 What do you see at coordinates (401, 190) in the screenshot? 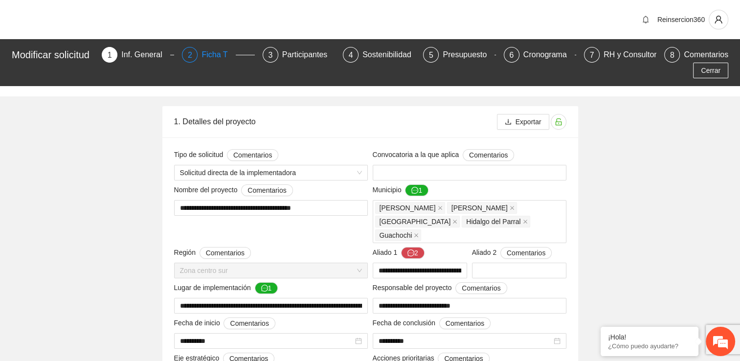
I see `span: Municipio` at bounding box center [401, 190].